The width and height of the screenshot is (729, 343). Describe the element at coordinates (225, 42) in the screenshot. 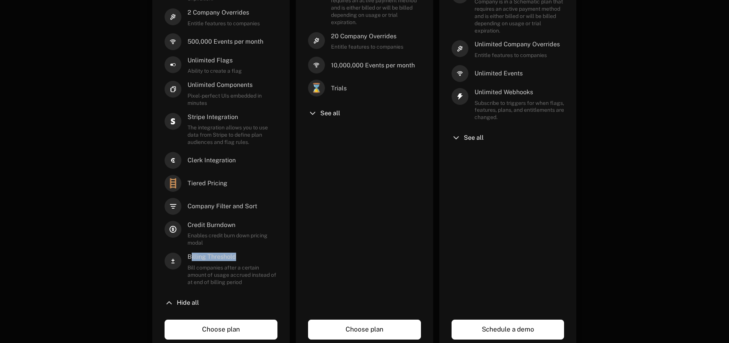

I see `span: 500,000 Events per month` at that location.